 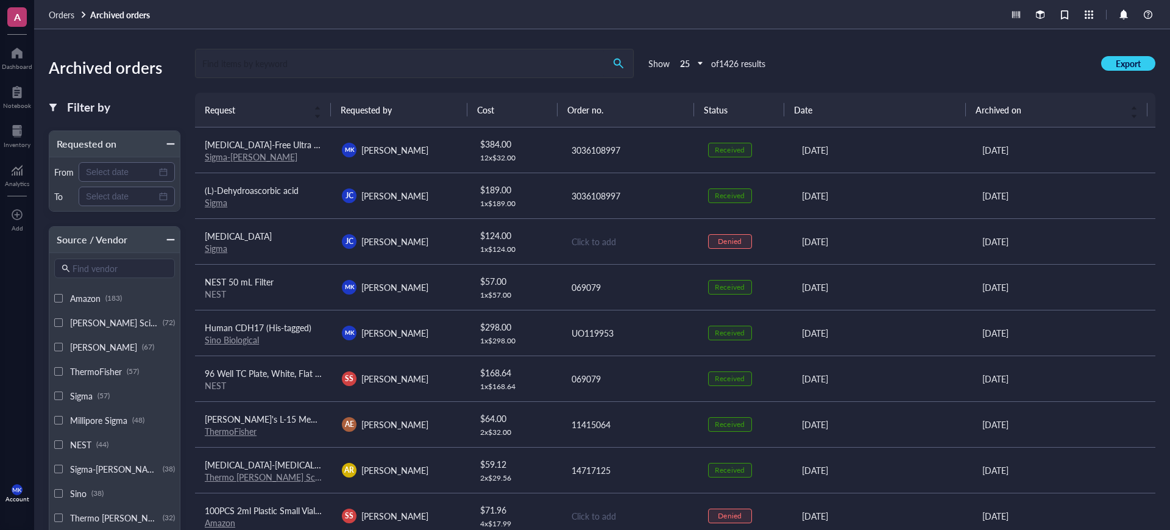 What do you see at coordinates (68, 15) in the screenshot?
I see `a: Orders` at bounding box center [68, 15].